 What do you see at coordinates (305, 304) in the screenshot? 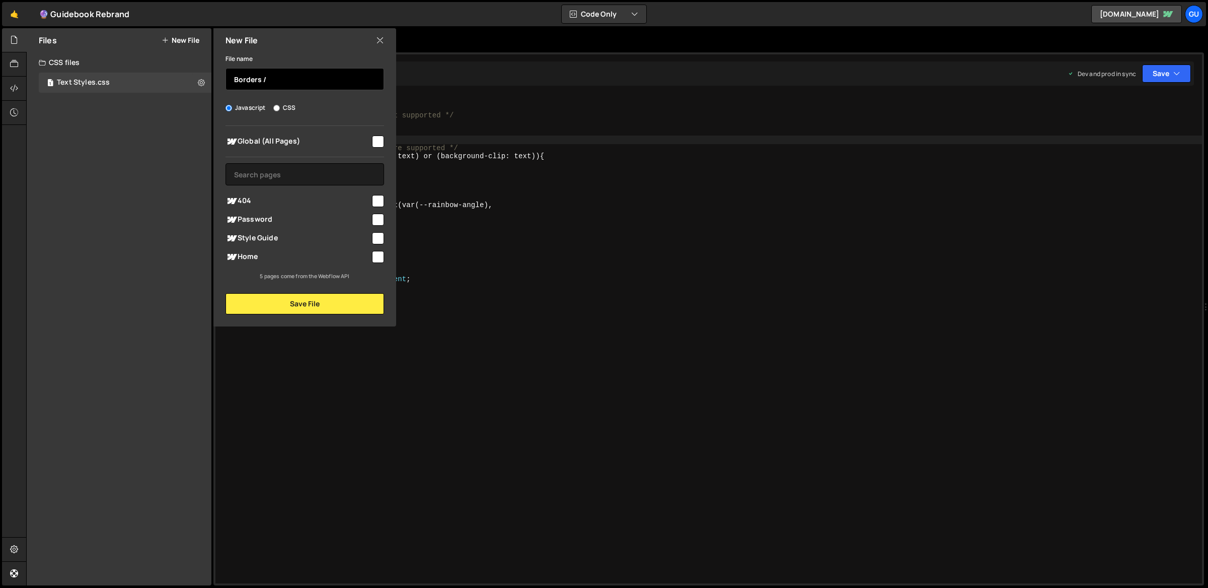
I see `button: Save File` at bounding box center [305, 304].